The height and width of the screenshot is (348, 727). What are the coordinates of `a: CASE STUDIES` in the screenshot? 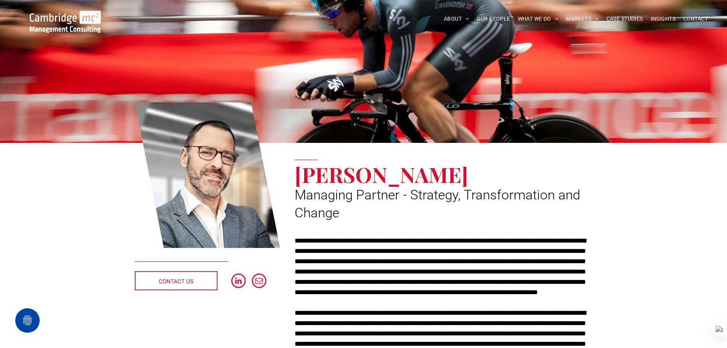 It's located at (625, 19).